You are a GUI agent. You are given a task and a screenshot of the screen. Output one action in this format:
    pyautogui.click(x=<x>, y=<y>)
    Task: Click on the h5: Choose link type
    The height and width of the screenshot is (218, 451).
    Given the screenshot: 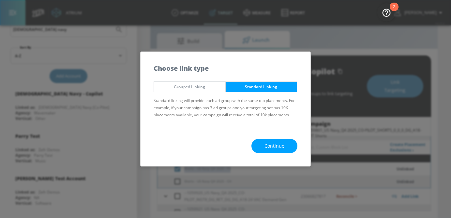 What is the action you would take?
    pyautogui.click(x=181, y=68)
    